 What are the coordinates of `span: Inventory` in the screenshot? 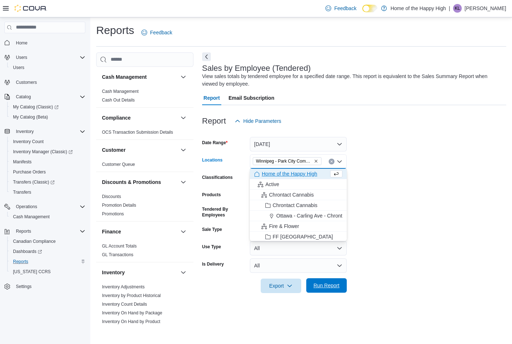 It's located at (25, 132).